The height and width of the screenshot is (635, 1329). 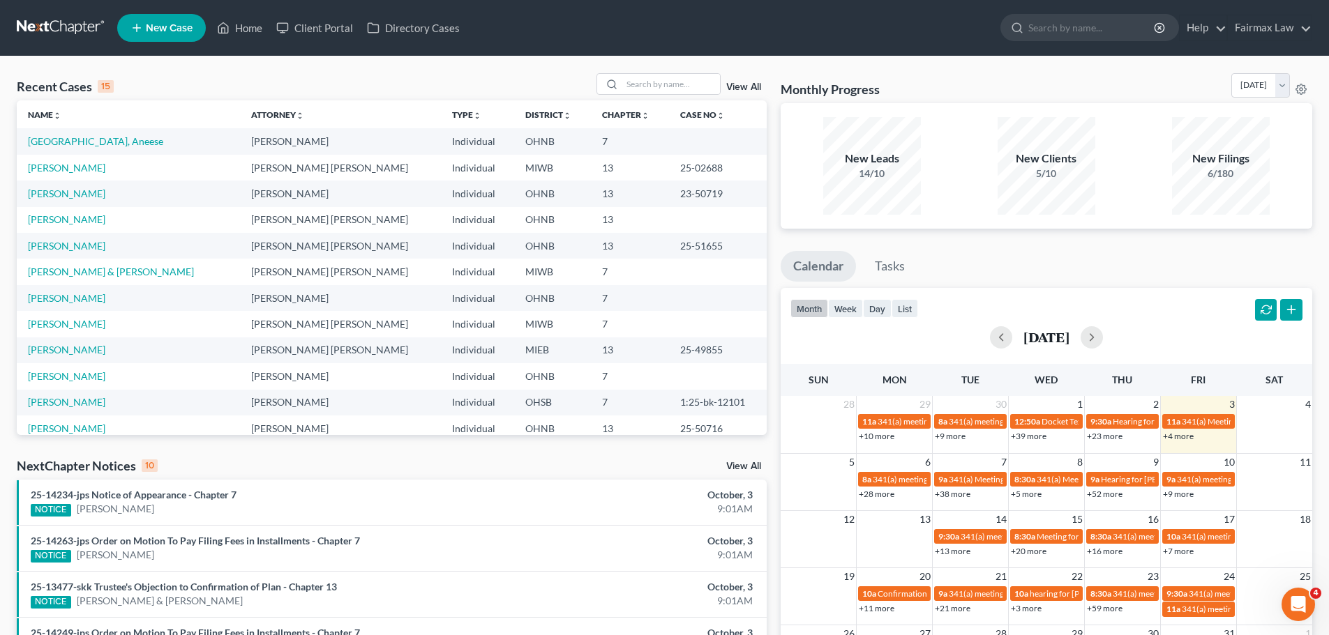 I want to click on a: View All, so click(x=743, y=87).